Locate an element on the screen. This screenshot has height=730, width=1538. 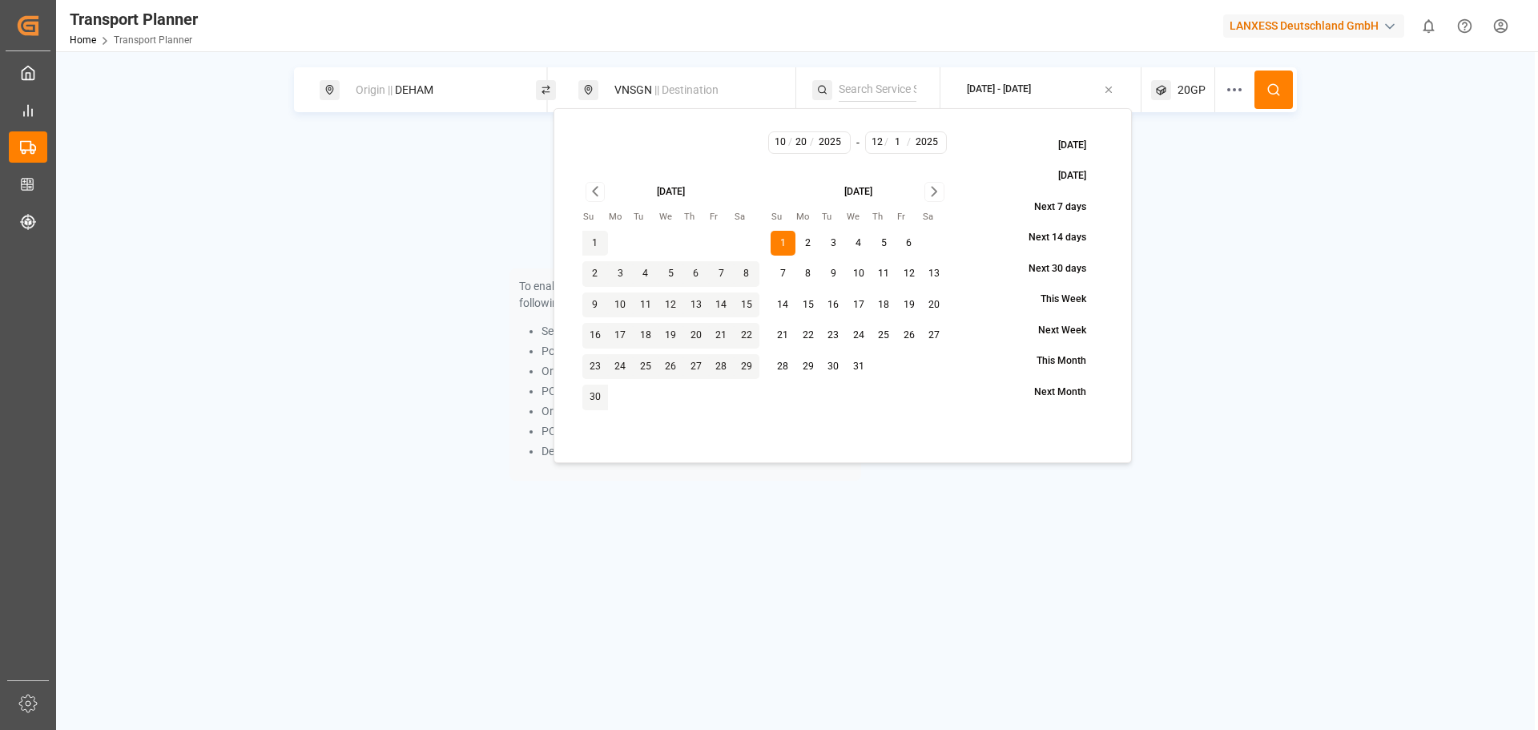
button: This Month is located at coordinates (1051, 361).